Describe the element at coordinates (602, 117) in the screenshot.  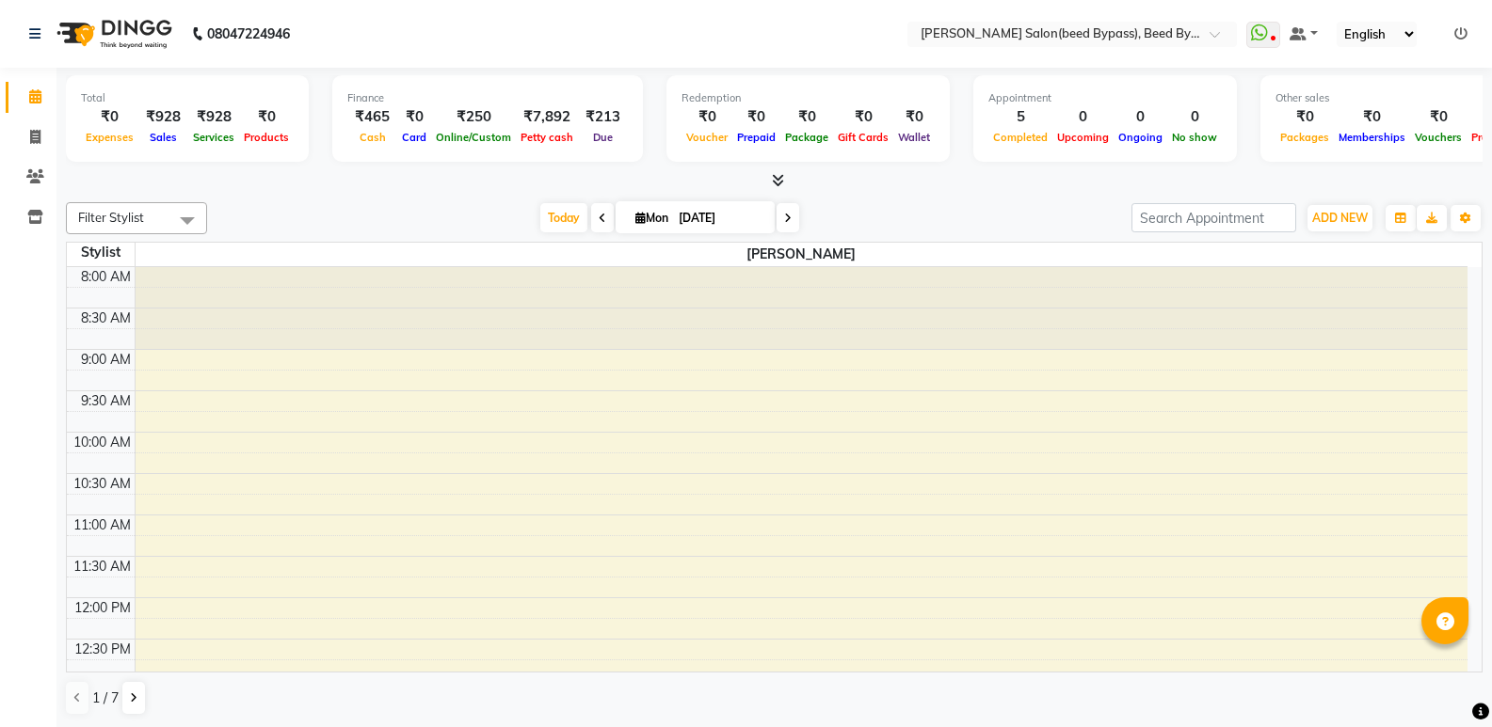
I see `div: ₹213` at that location.